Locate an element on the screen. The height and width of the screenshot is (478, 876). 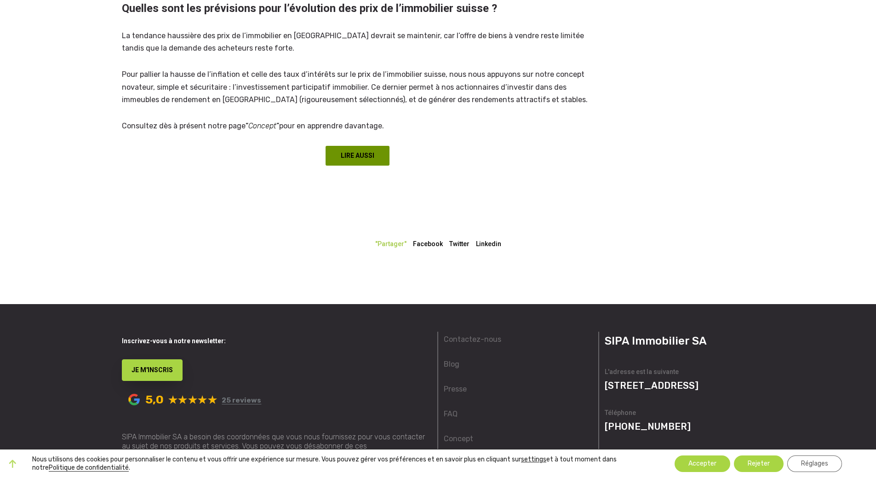
p: Pour pallier la hausse de l’inflation et celle des taux d’intérêts sur le prix de l’immobilier su... is located at coordinates (358, 87).